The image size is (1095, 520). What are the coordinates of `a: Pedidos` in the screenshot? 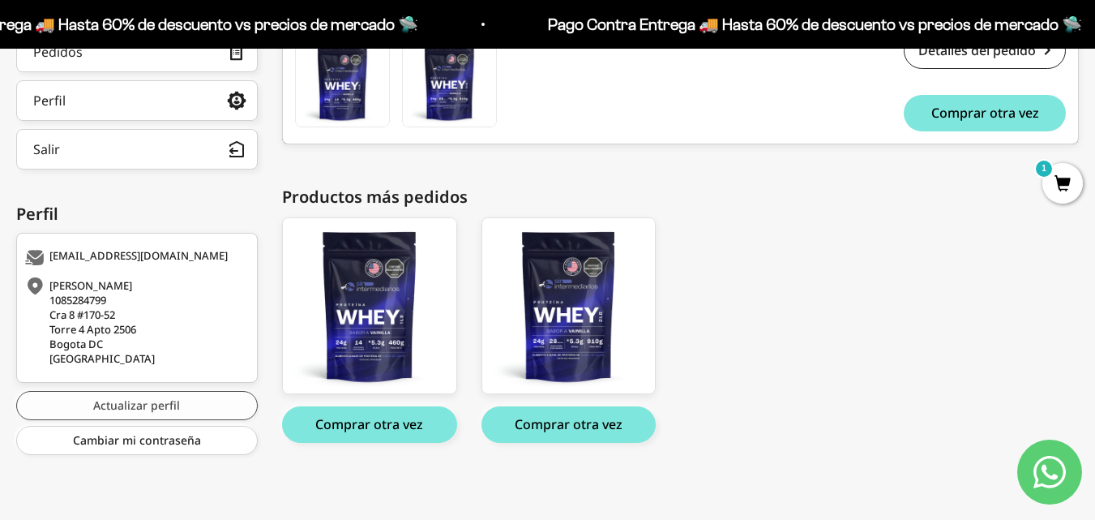 It's located at (137, 52).